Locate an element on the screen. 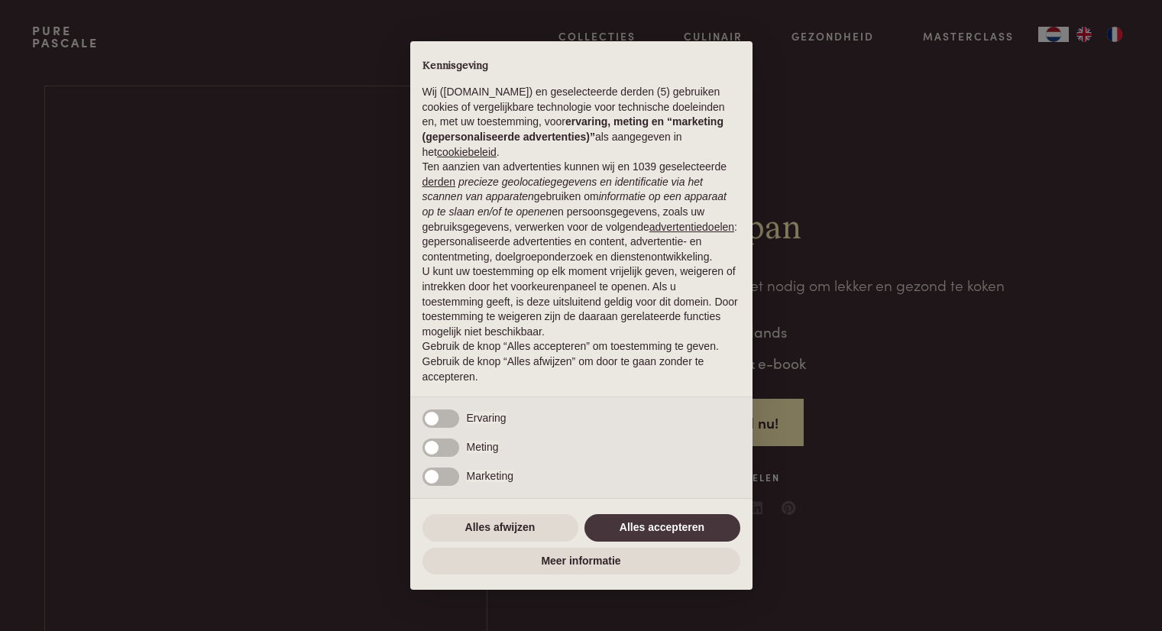 The width and height of the screenshot is (1162, 631). button: advertentiedoelen is located at coordinates (692, 228).